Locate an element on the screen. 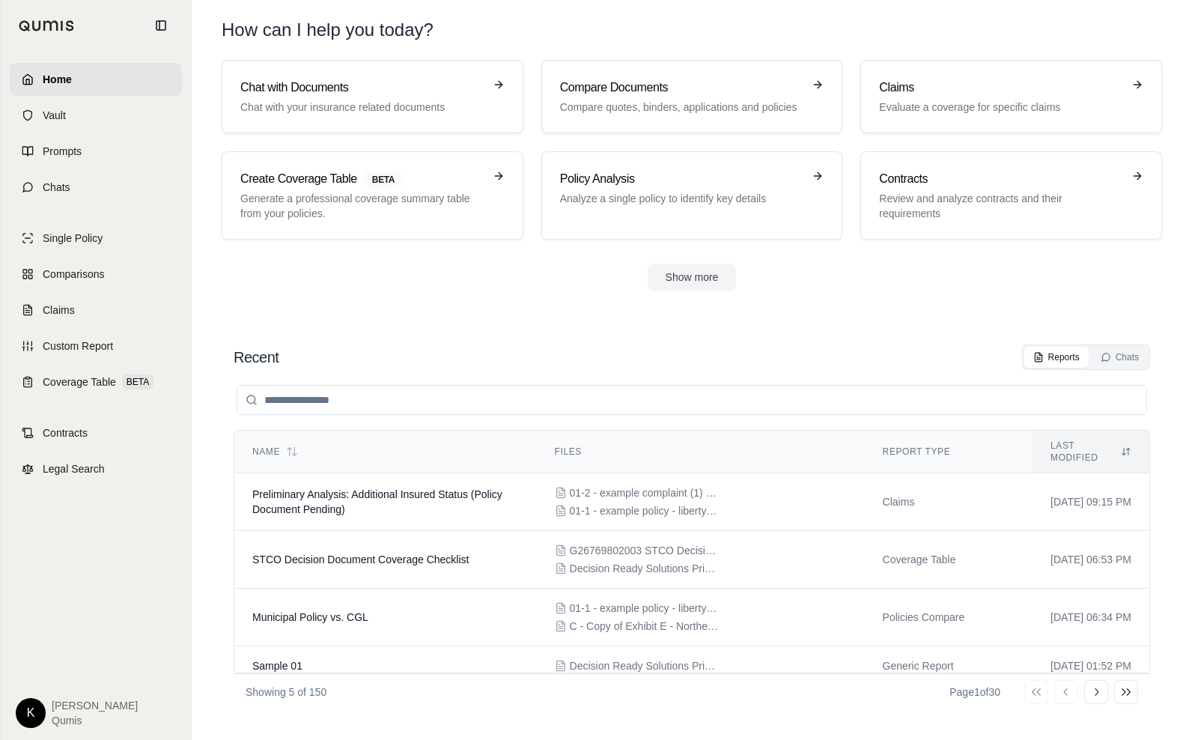  td: Claims is located at coordinates (949, 502).